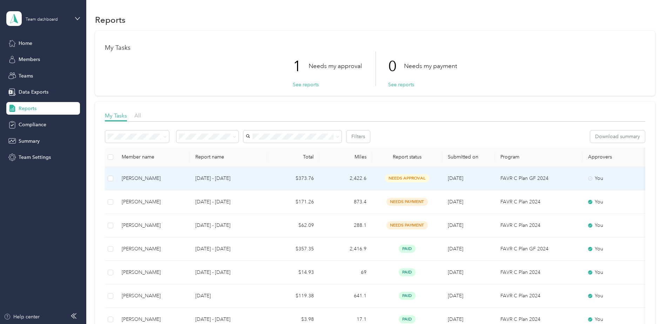 The image size is (667, 324). Describe the element at coordinates (346, 296) in the screenshot. I see `td: 641.1` at that location.